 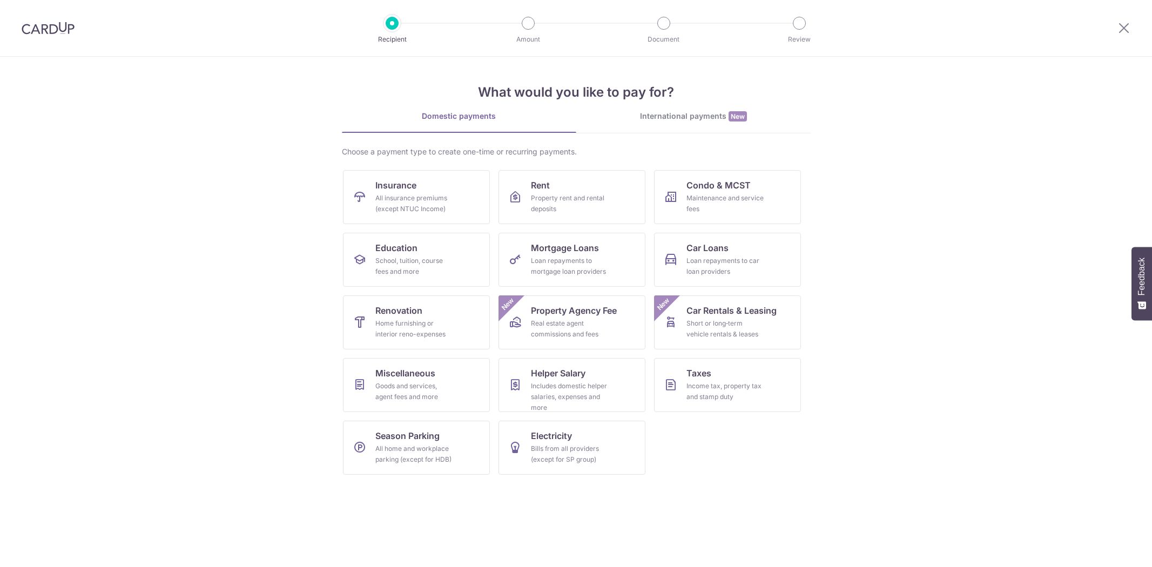 I want to click on div: Income tax, property tax and stamp duty, so click(x=726, y=392).